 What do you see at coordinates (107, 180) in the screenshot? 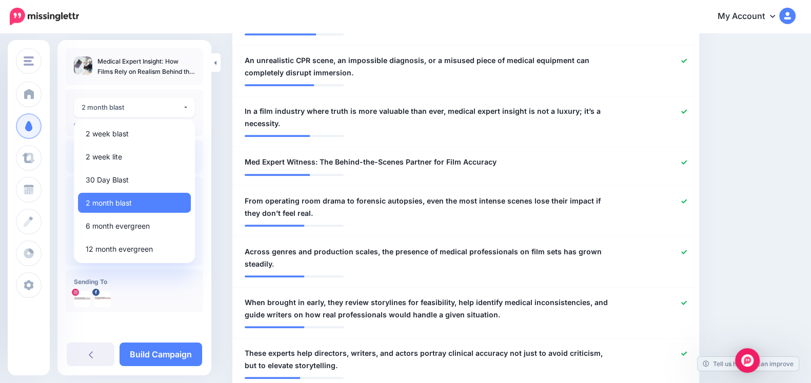
I see `span: 30 Day Blast` at bounding box center [107, 180].